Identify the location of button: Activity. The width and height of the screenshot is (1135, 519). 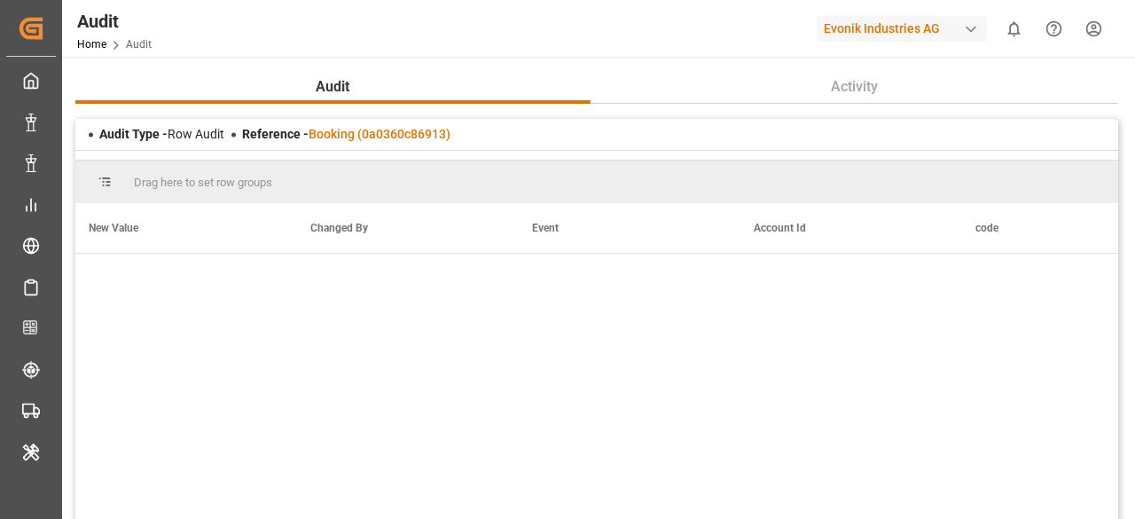
(855, 87).